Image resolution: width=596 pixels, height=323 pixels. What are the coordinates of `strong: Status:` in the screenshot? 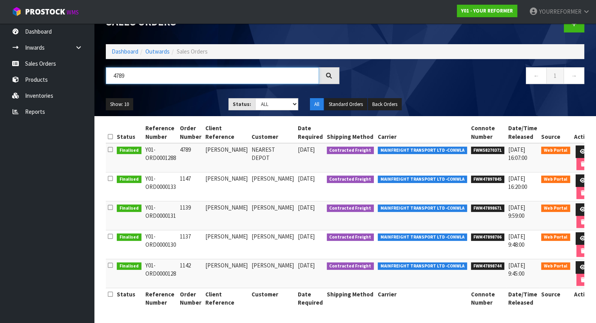 It's located at (242, 104).